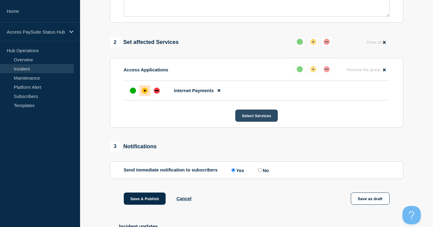  What do you see at coordinates (144, 42) in the screenshot?
I see `div: Set affected Services` at bounding box center [144, 42].